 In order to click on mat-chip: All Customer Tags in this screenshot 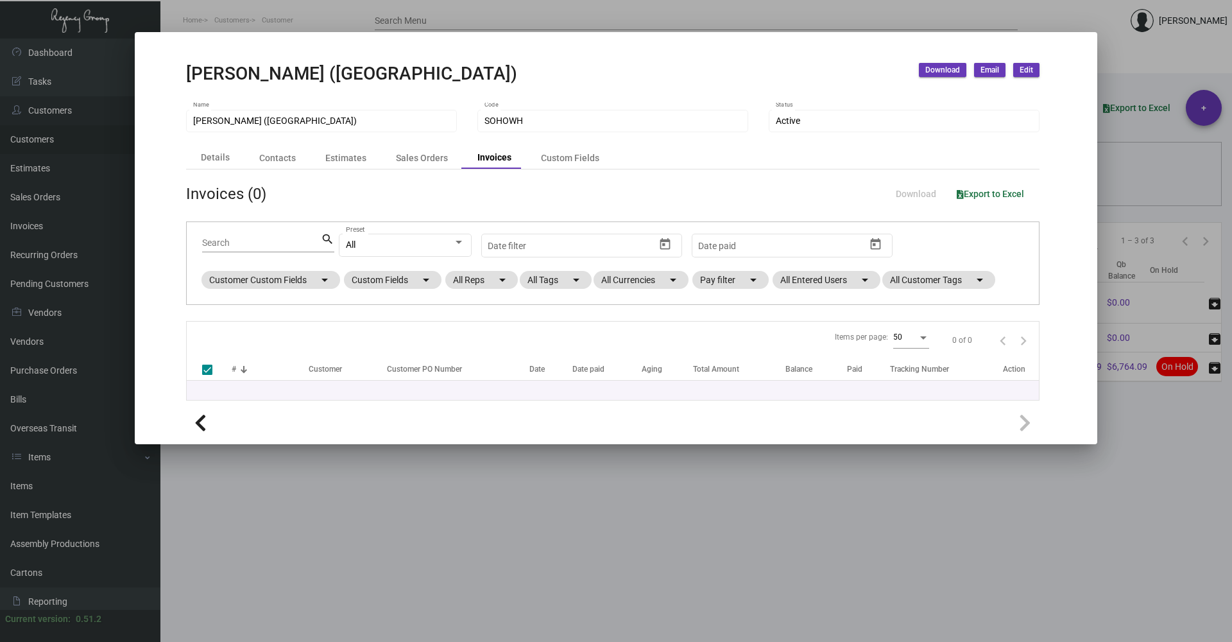, I will do `click(939, 280)`.